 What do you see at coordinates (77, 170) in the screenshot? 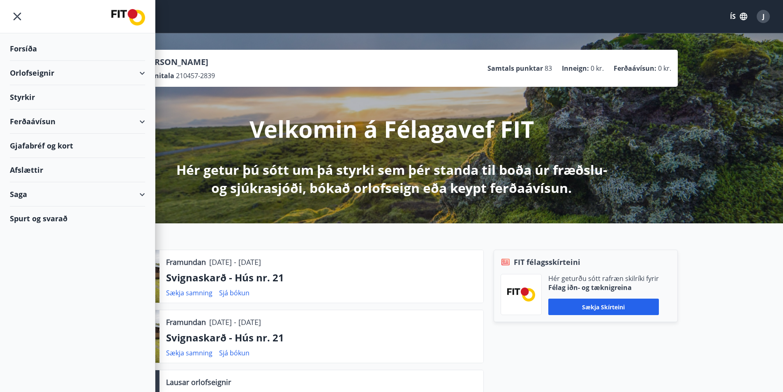
I see `div: Afslættir` at bounding box center [77, 170].